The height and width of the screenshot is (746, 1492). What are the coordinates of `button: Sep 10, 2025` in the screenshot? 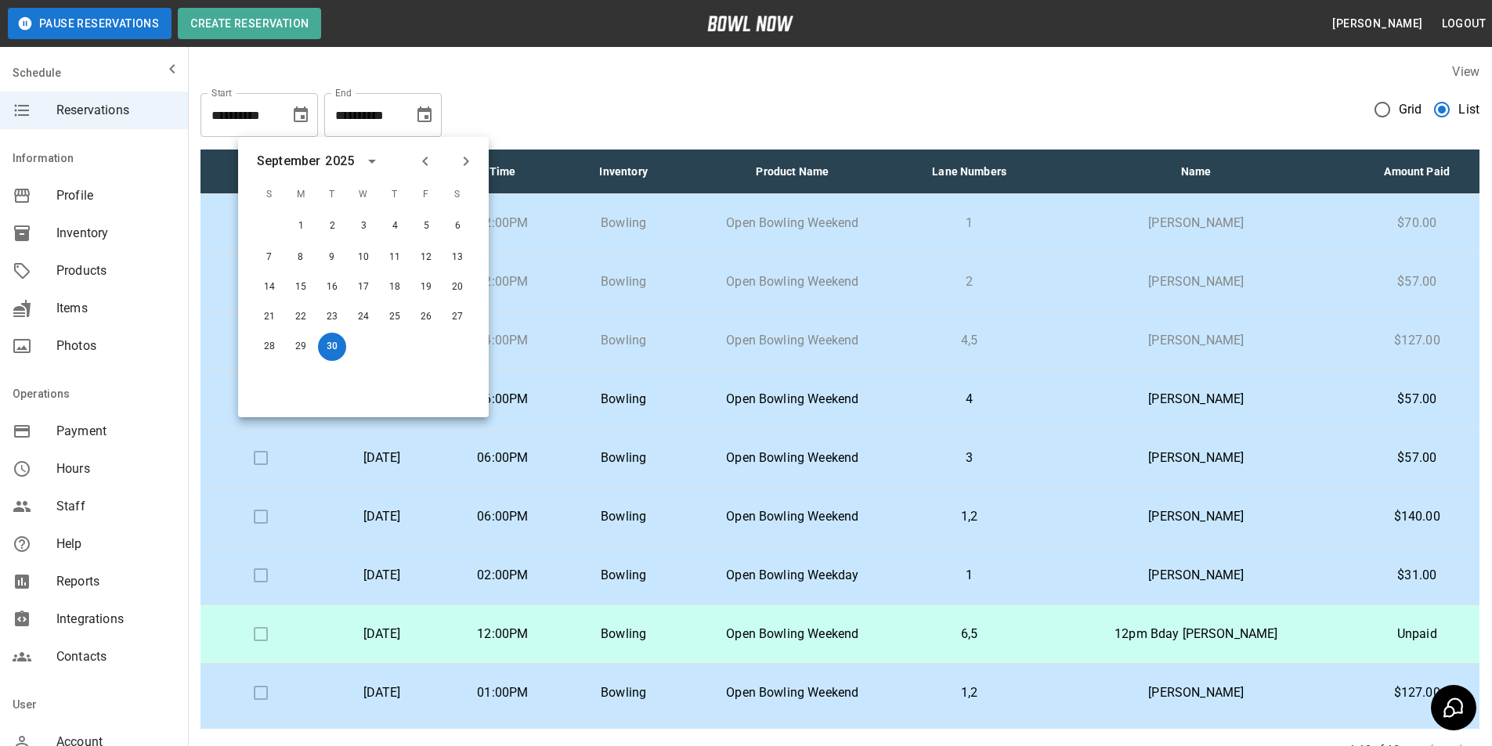 It's located at (363, 258).